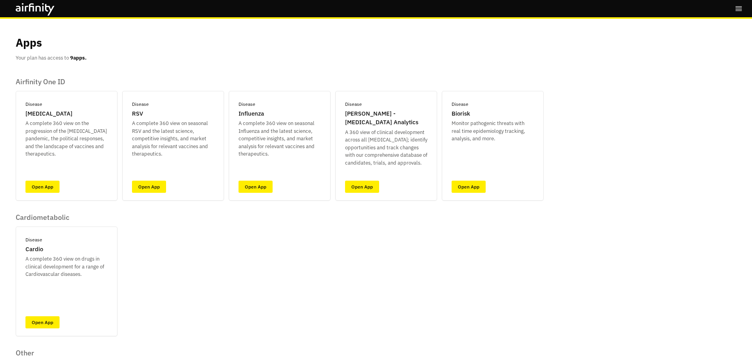 The image size is (752, 357). Describe the element at coordinates (279, 139) in the screenshot. I see `p: A complete 360 view on seasonal Influenza and the latest science, competitive insights, and marke...` at that location.